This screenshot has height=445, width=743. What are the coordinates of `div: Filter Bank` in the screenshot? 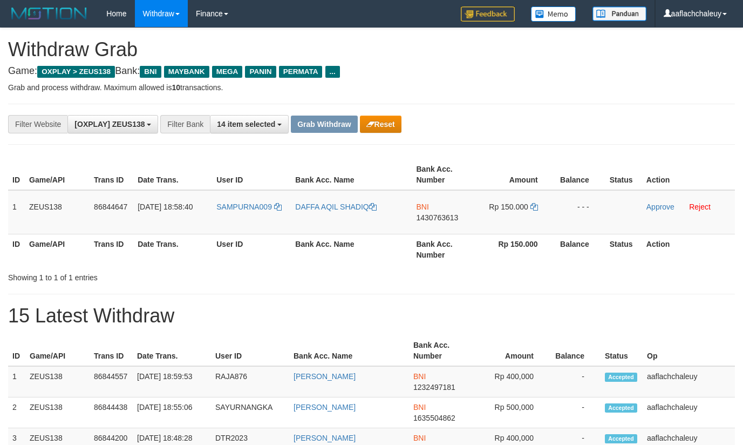 It's located at (185, 124).